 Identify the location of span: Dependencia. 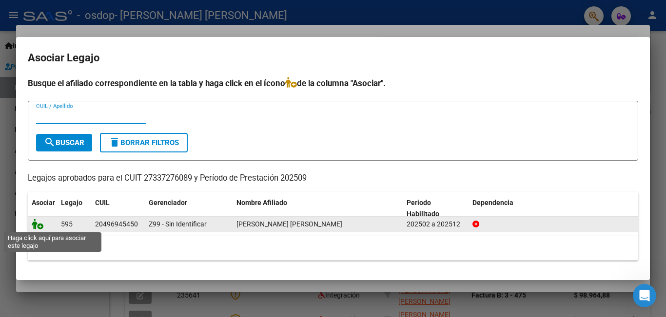
(493, 203).